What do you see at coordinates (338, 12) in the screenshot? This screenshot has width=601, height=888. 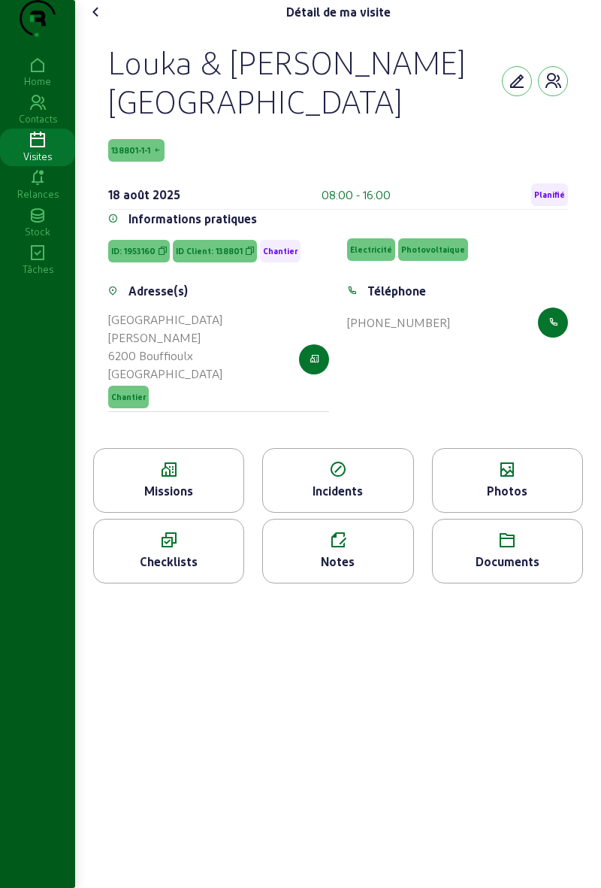 I see `div: Détail de ma visite` at bounding box center [338, 12].